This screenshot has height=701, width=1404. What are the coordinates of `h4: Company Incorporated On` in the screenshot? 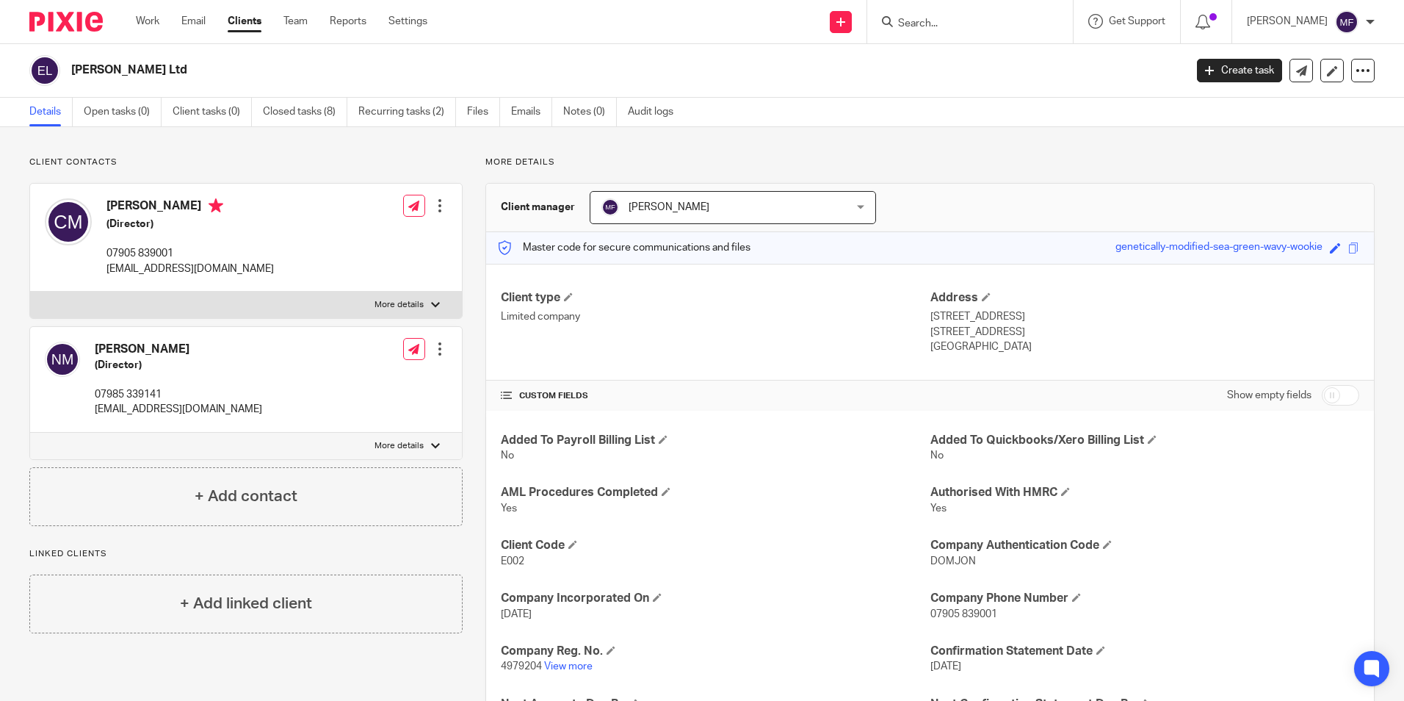 It's located at (715, 598).